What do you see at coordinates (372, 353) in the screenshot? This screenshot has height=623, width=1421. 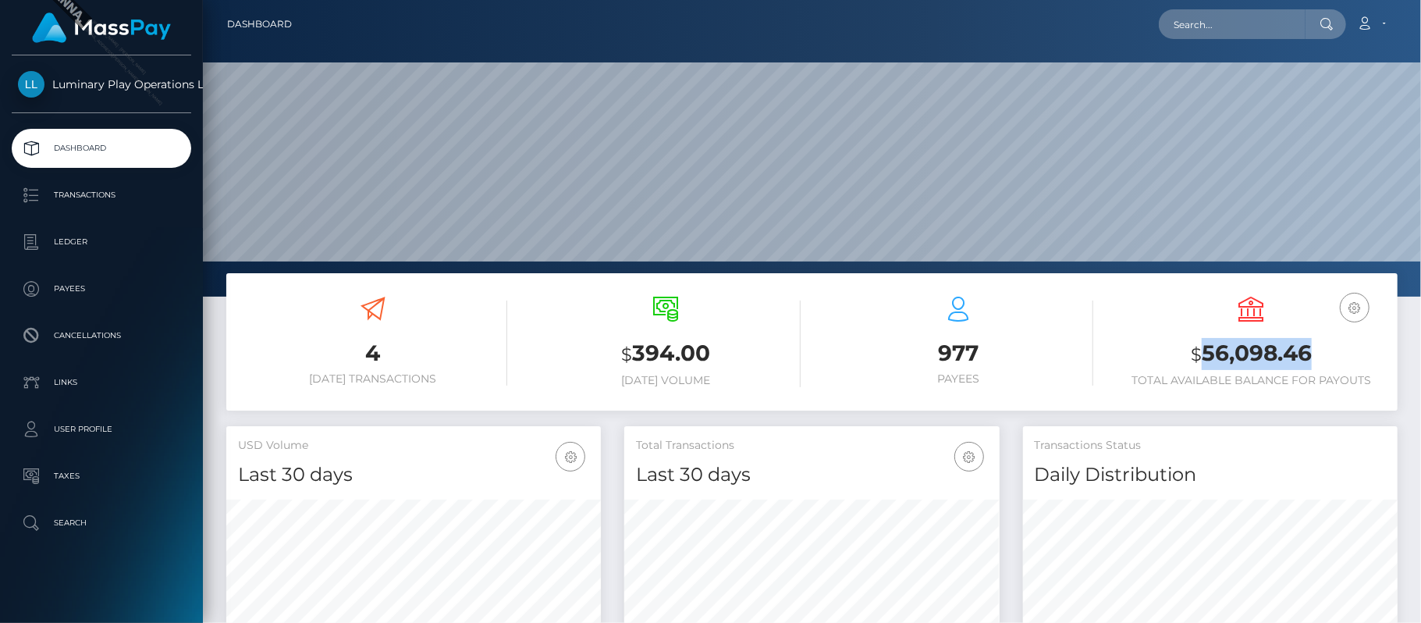 I see `h3: 4` at bounding box center [372, 353].